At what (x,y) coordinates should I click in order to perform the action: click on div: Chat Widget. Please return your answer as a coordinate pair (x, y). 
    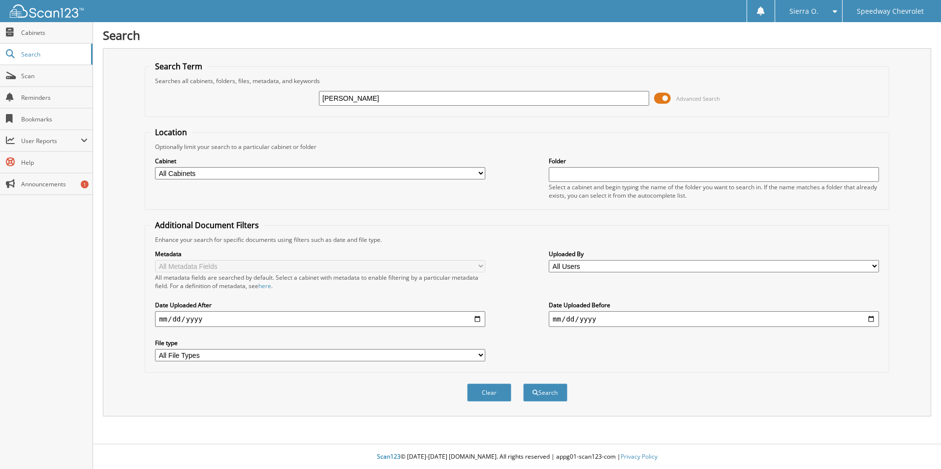
    Looking at the image, I should click on (916, 446).